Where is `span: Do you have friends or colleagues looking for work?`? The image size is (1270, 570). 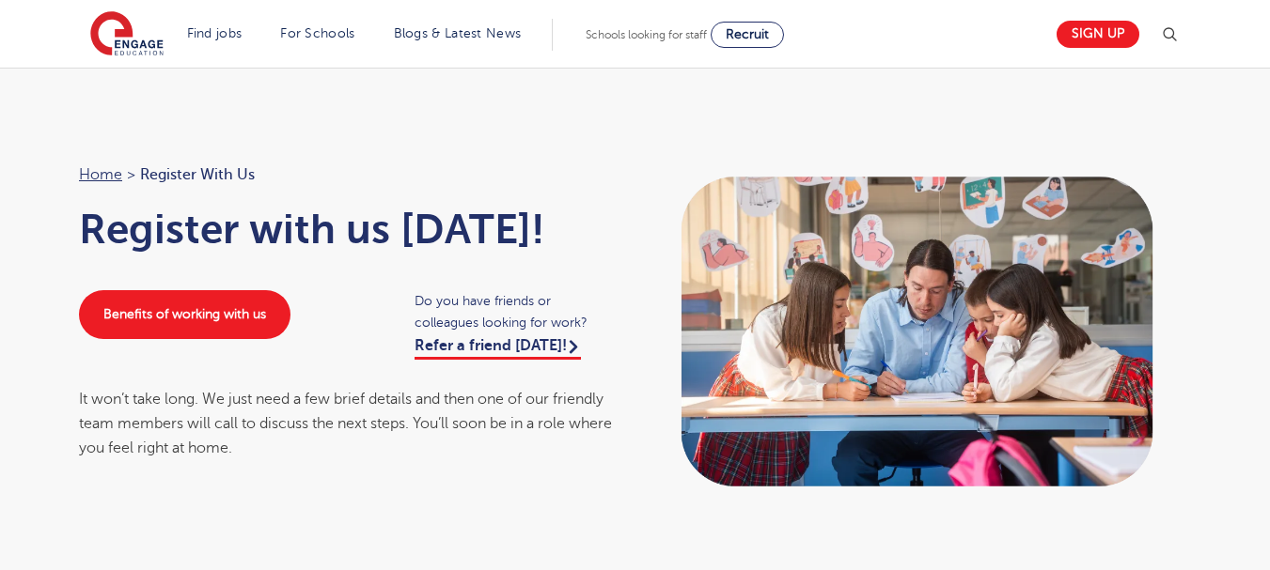
span: Do you have friends or colleagues looking for work? is located at coordinates (515, 312).